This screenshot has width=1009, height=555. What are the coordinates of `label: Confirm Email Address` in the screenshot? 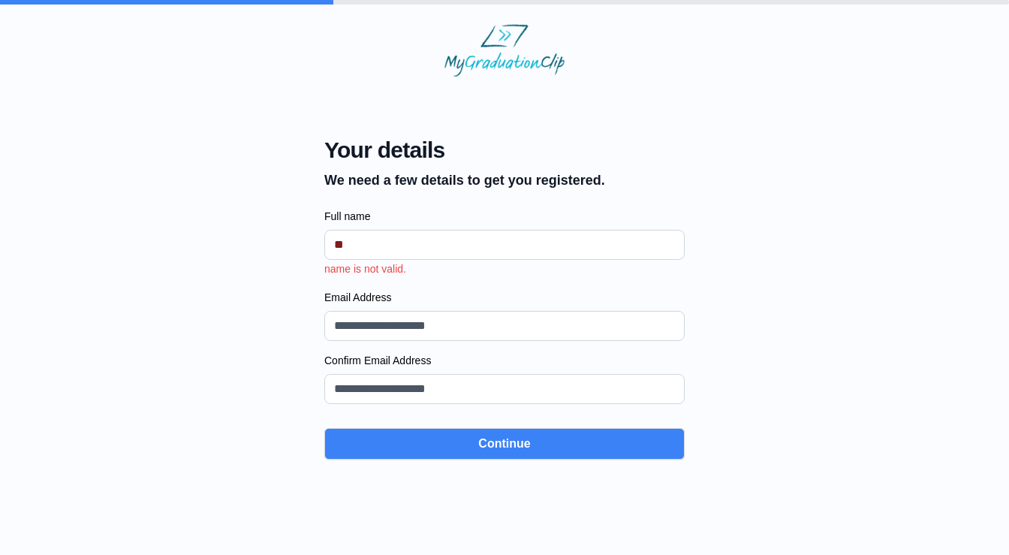 It's located at (505, 360).